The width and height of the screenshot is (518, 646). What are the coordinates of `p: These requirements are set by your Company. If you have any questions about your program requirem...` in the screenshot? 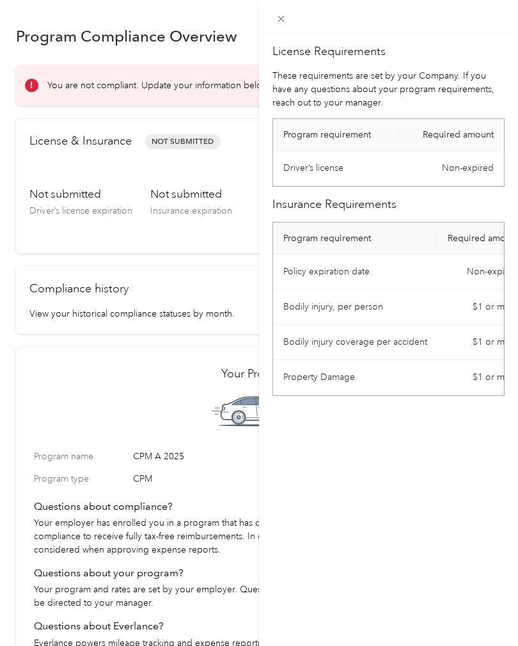 It's located at (388, 89).